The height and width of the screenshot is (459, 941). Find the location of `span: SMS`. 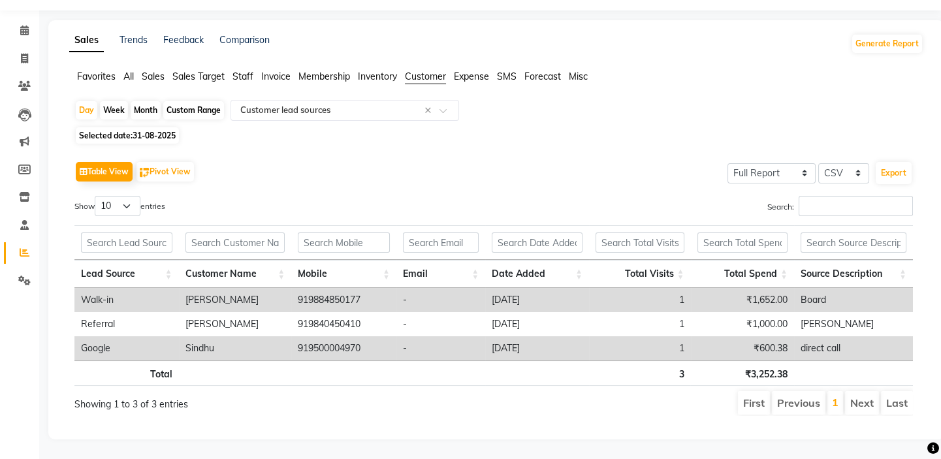

span: SMS is located at coordinates (507, 76).